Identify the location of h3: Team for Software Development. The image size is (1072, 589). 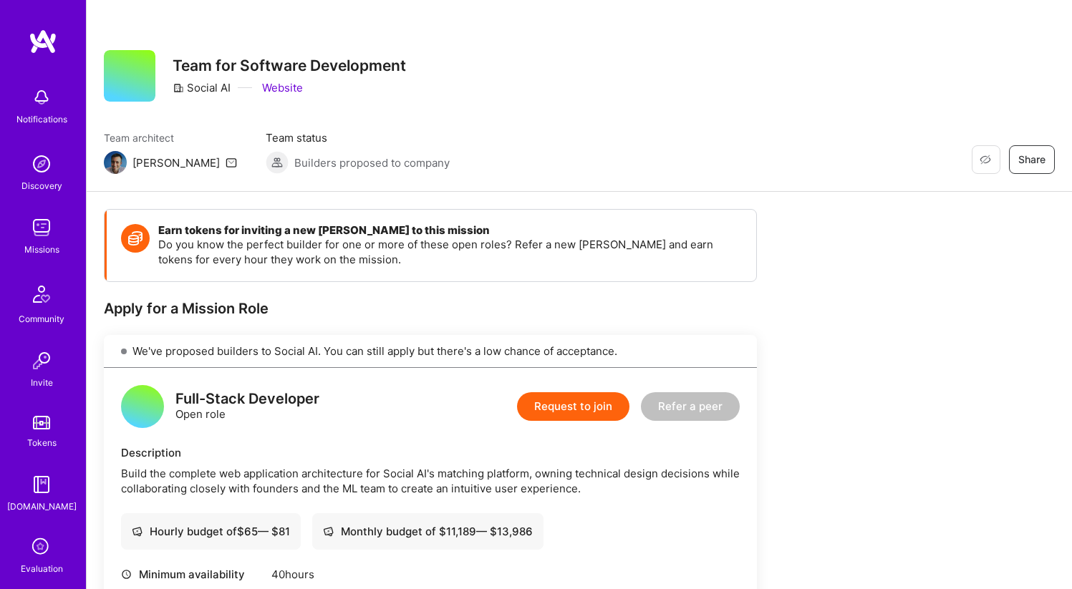
(289, 65).